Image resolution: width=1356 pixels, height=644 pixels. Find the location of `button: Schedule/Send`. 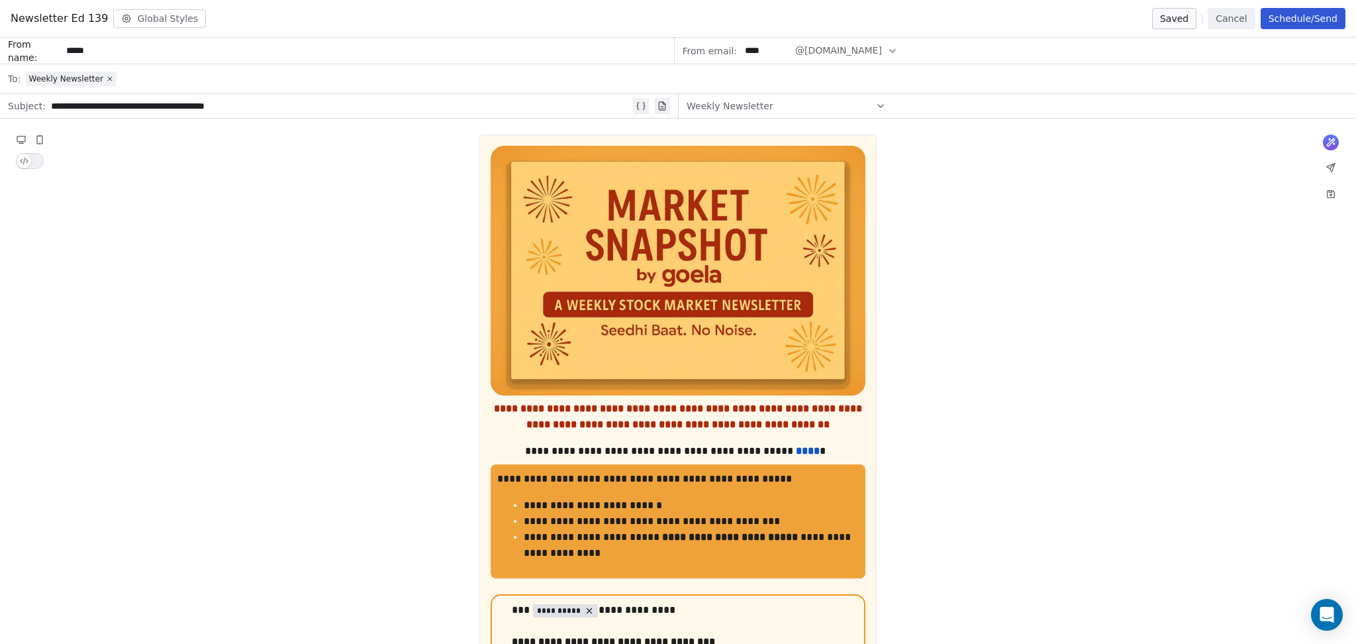

button: Schedule/Send is located at coordinates (1303, 19).